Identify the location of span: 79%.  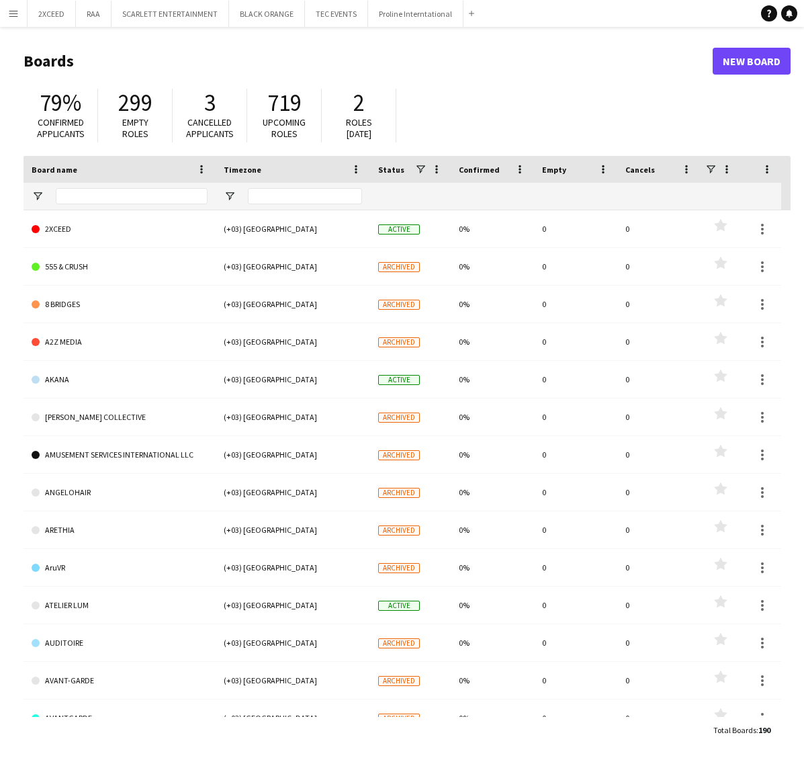
(60, 103).